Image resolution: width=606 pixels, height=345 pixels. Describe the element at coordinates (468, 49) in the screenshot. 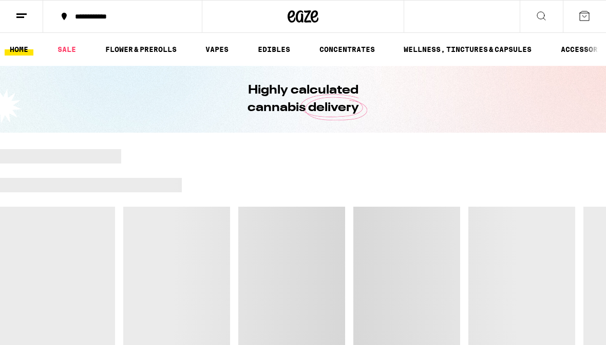

I see `a: WELLNESS, TINCTURES & CAPSULES` at that location.